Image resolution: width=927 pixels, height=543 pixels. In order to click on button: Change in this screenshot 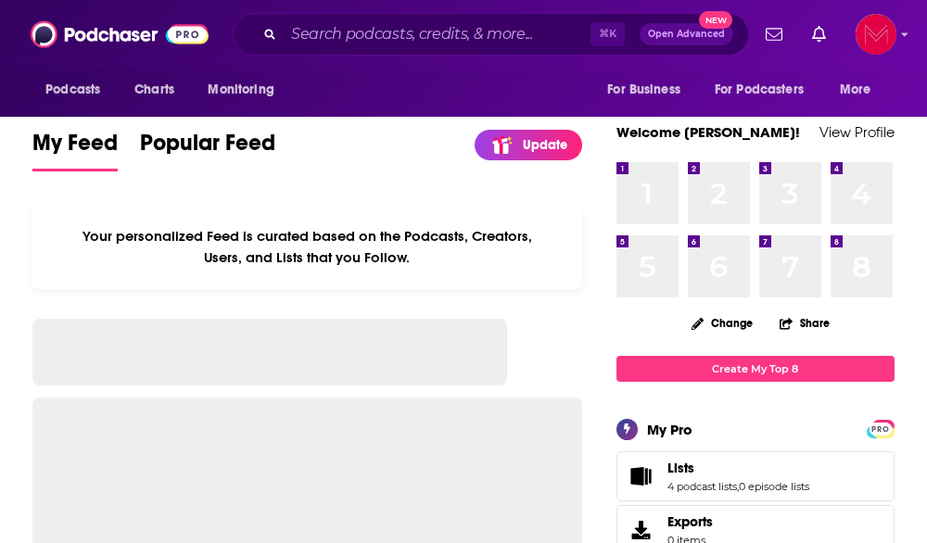, I will do `click(722, 322)`.